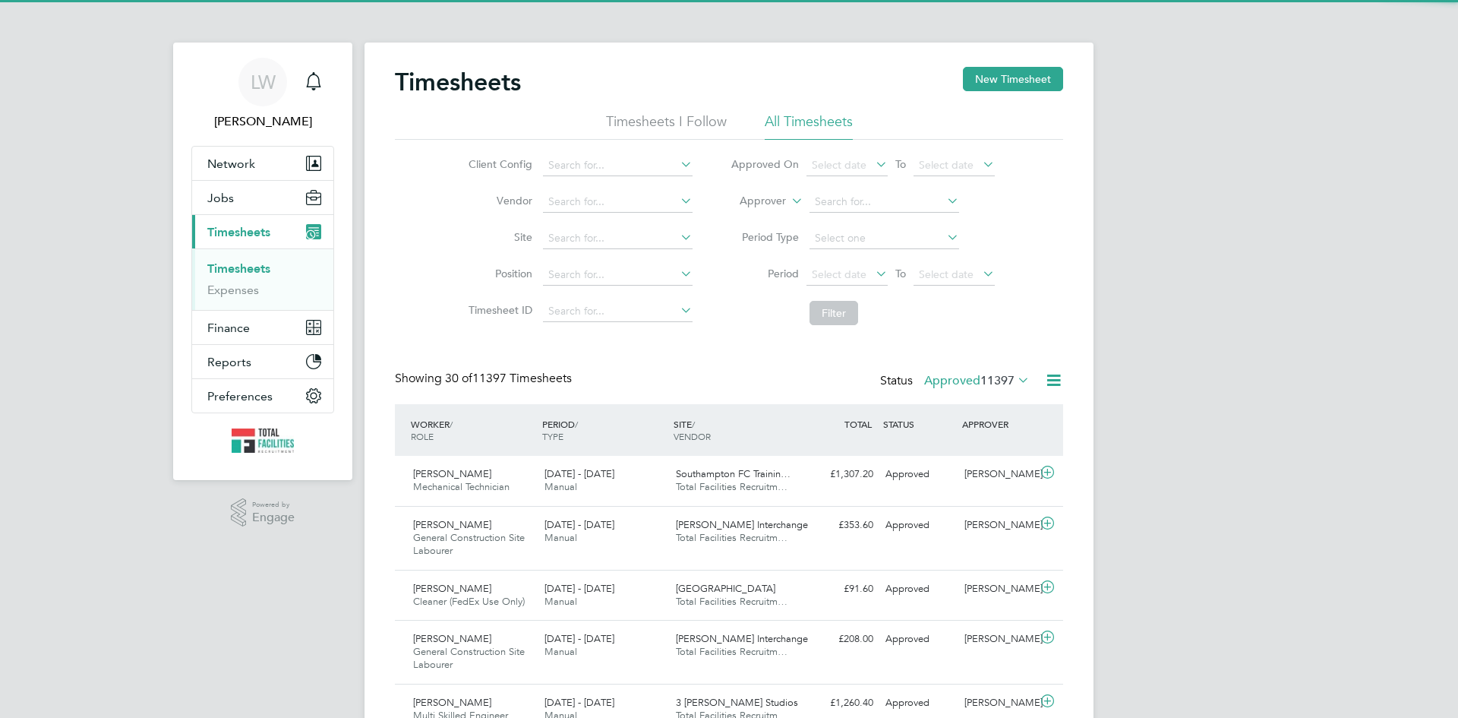 The image size is (1458, 718). I want to click on span: Reports, so click(229, 361).